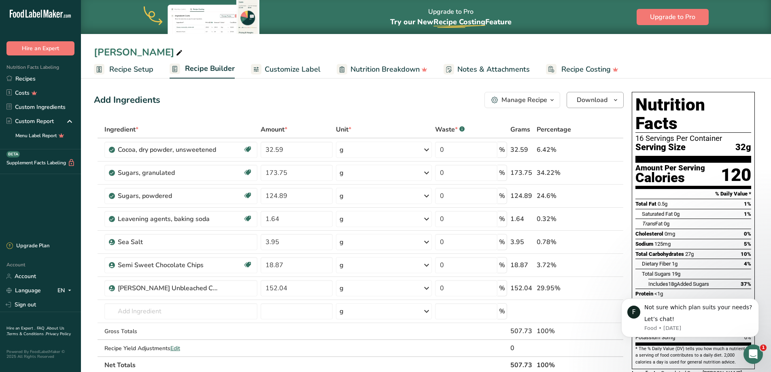 This screenshot has height=372, width=771. I want to click on div: 124.89, so click(522, 196).